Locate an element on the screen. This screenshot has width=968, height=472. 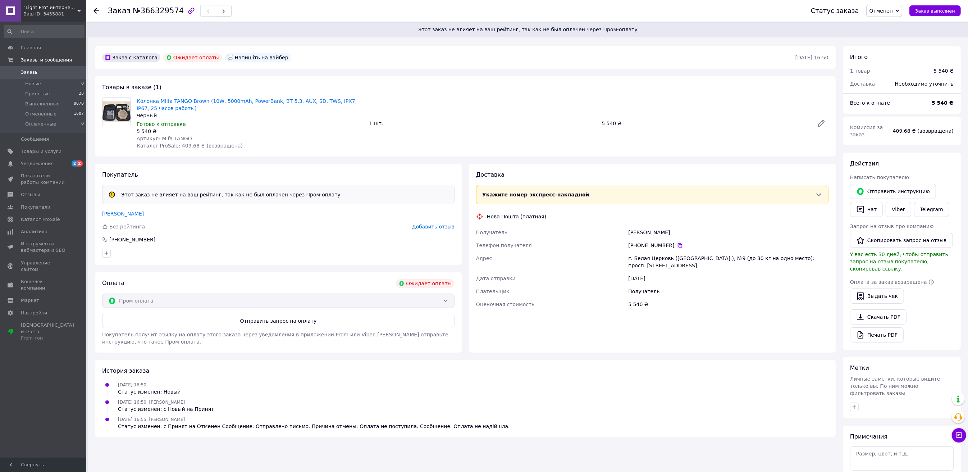
span: Настройки is located at coordinates (34, 313).